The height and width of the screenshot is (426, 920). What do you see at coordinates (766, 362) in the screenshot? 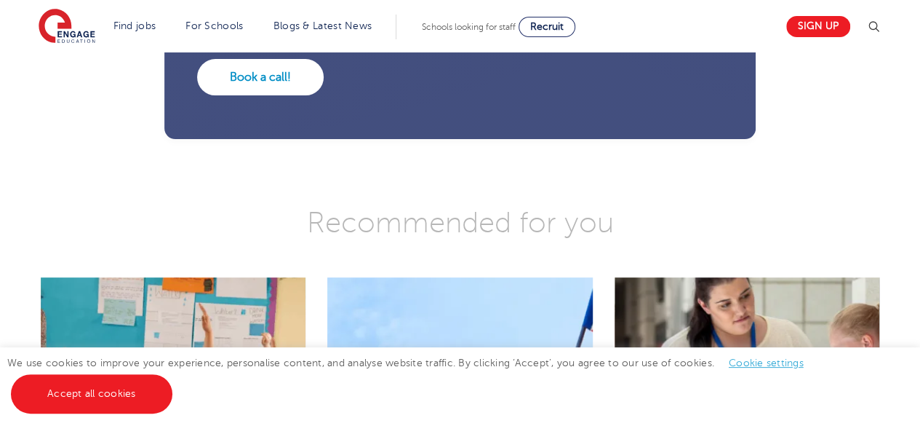
I see `a: Cookie settings` at bounding box center [766, 362].